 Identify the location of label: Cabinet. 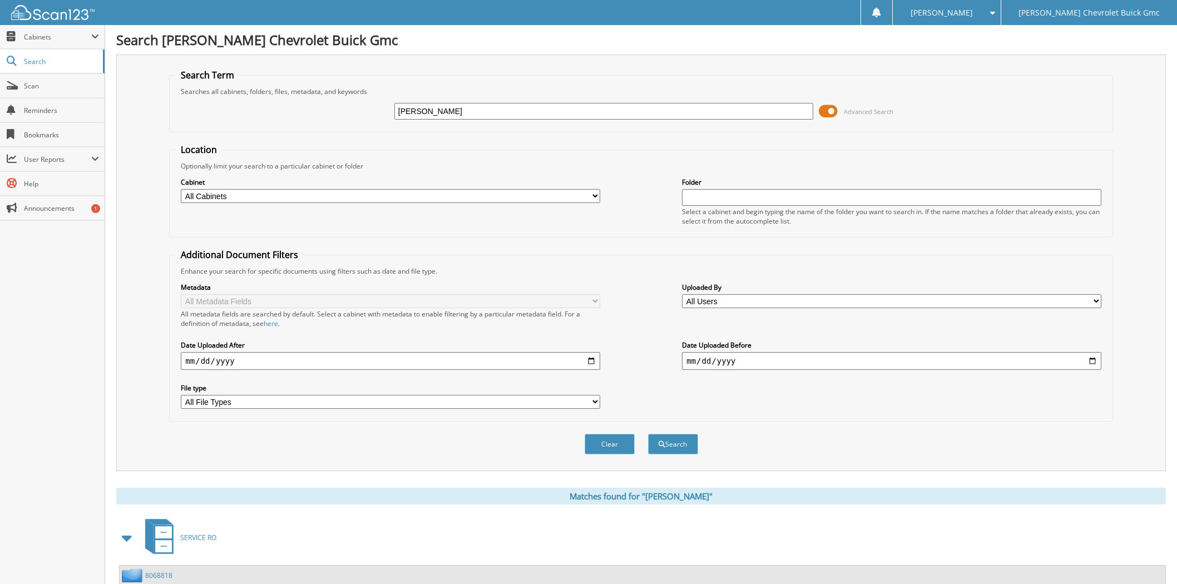
(390, 182).